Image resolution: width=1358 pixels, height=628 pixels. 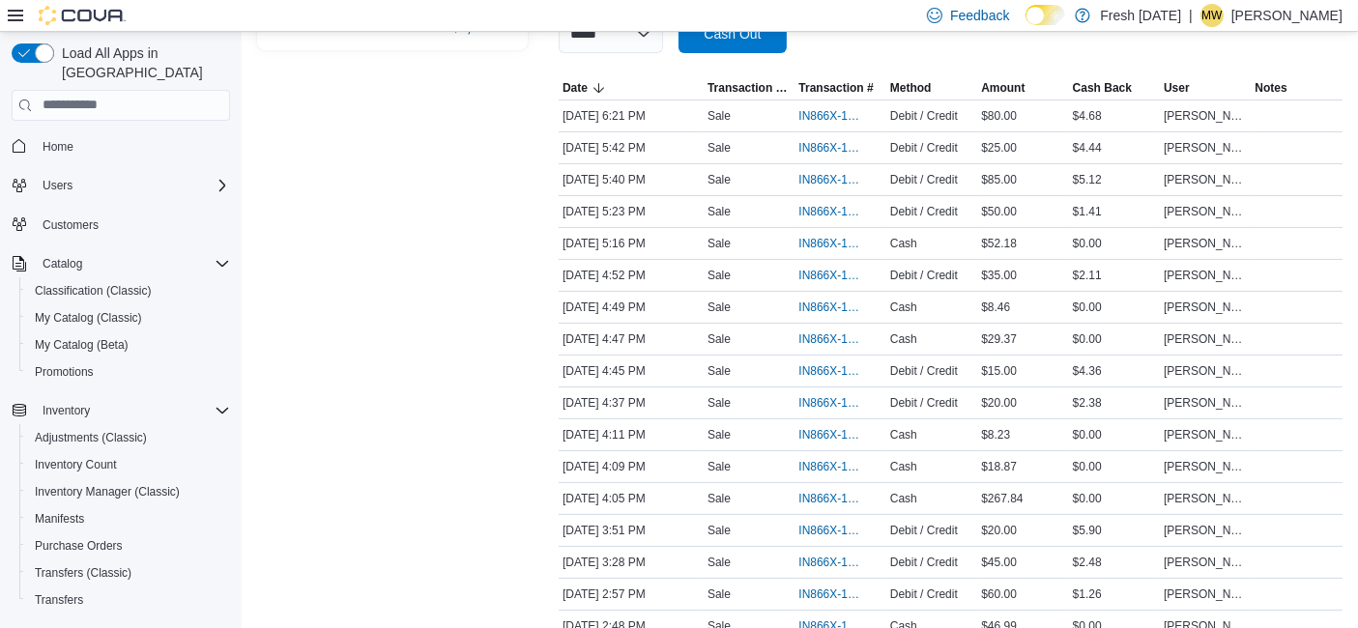 What do you see at coordinates (840, 212) in the screenshot?
I see `button: IN866X-1362817` at bounding box center [840, 212].